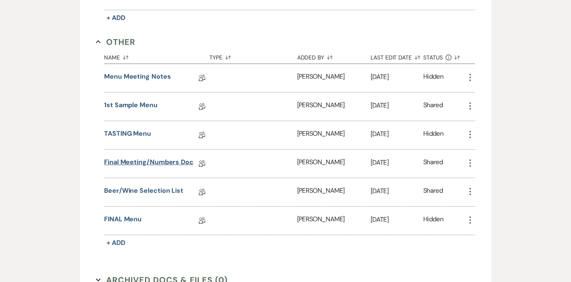 This screenshot has width=571, height=282. Describe the element at coordinates (253, 56) in the screenshot. I see `button: Type` at that location.